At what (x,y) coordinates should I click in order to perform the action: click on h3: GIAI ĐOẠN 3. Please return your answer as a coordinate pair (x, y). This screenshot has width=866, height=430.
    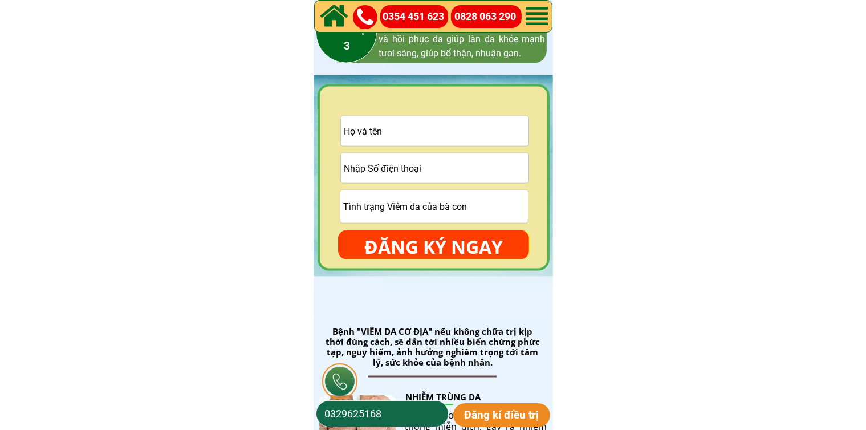
    Looking at the image, I should click on (347, 38).